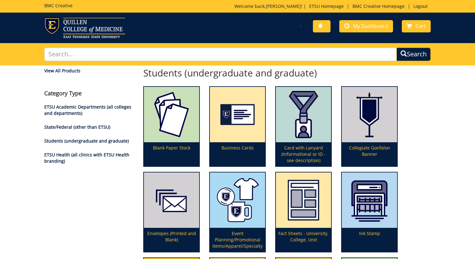 The width and height of the screenshot is (475, 259). Describe the element at coordinates (86, 141) in the screenshot. I see `a: Students (undergraduate and graduate)` at that location.